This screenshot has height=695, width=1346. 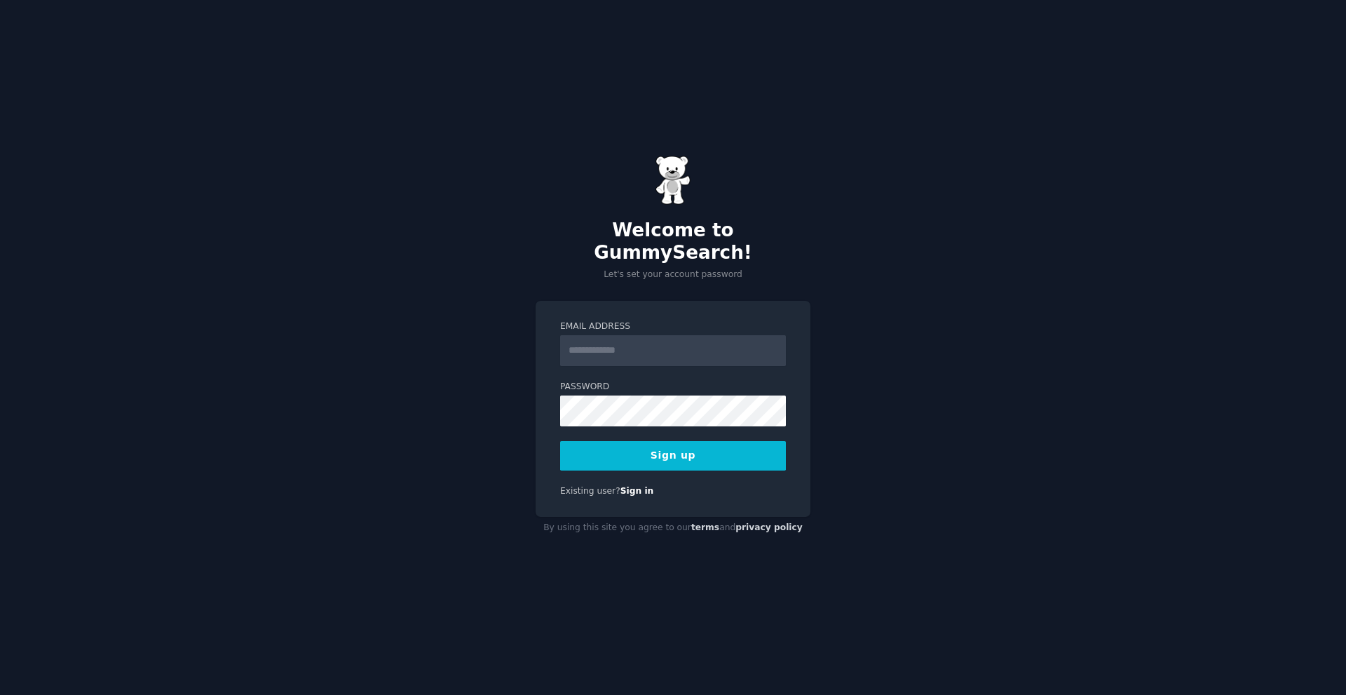 What do you see at coordinates (705, 527) in the screenshot?
I see `a: terms` at bounding box center [705, 527].